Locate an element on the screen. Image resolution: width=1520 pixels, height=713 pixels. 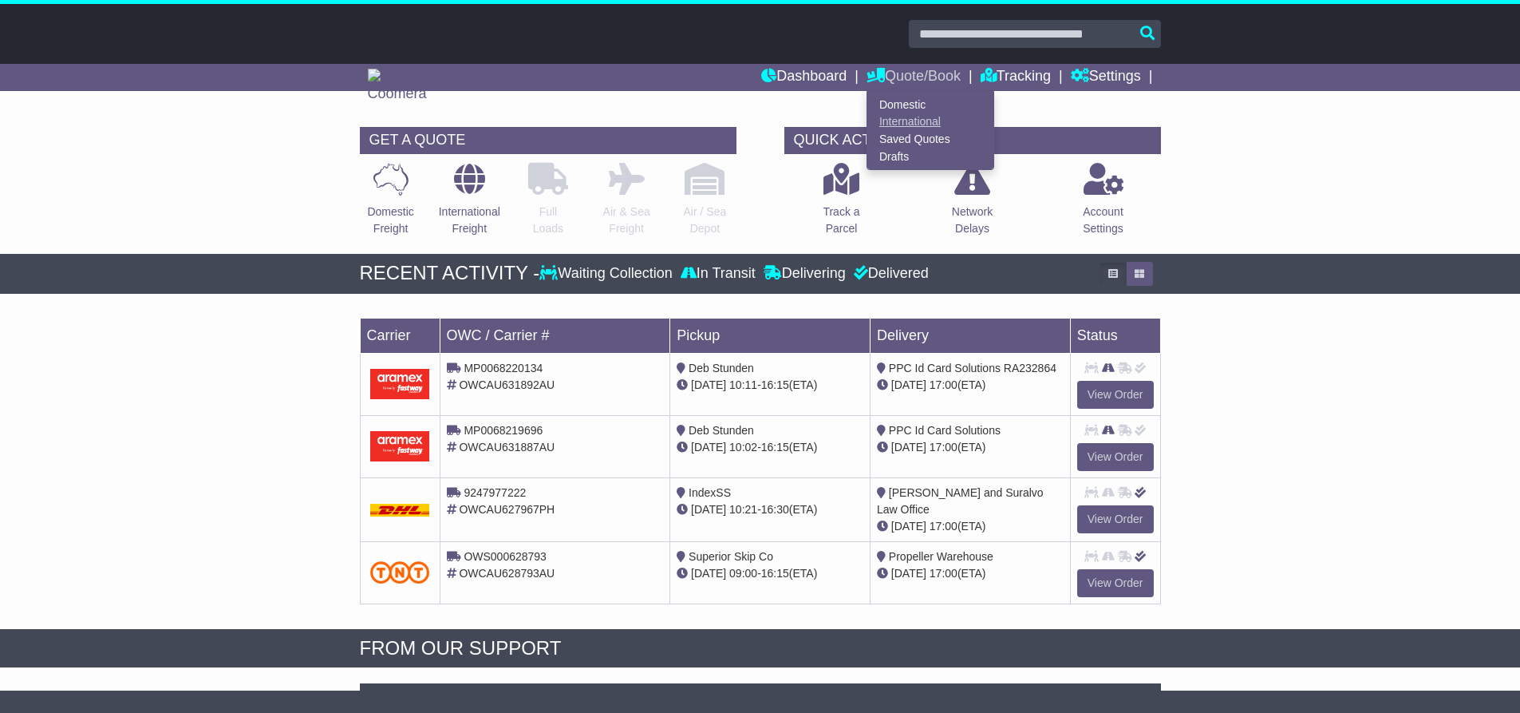
td: Delivery is located at coordinates (970, 335).